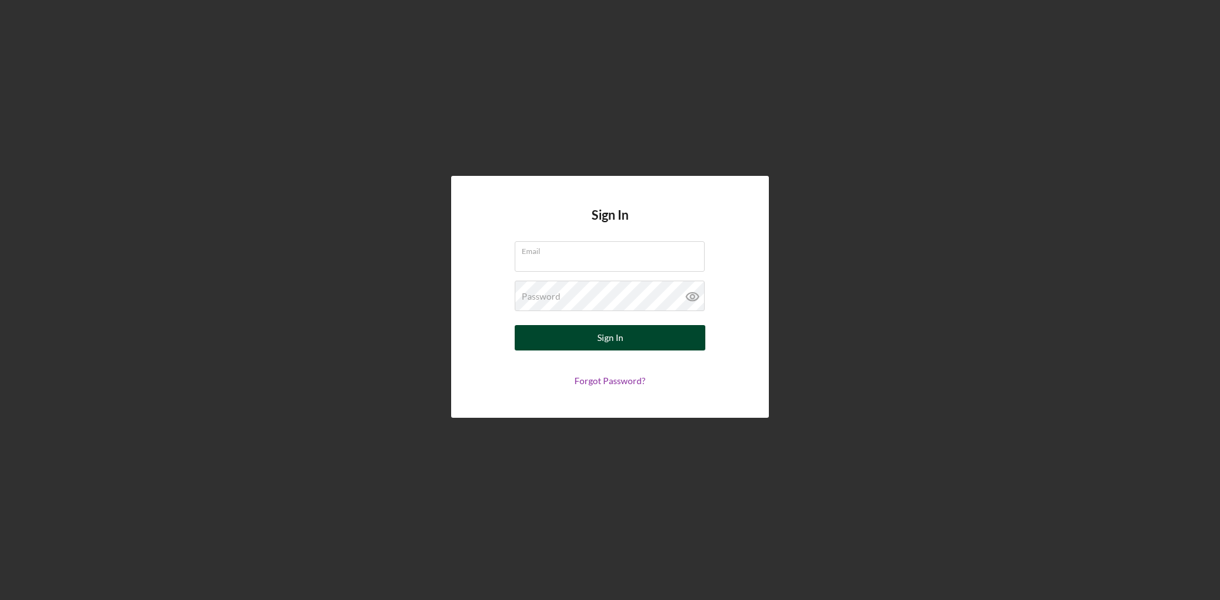  I want to click on button: Sign In, so click(610, 338).